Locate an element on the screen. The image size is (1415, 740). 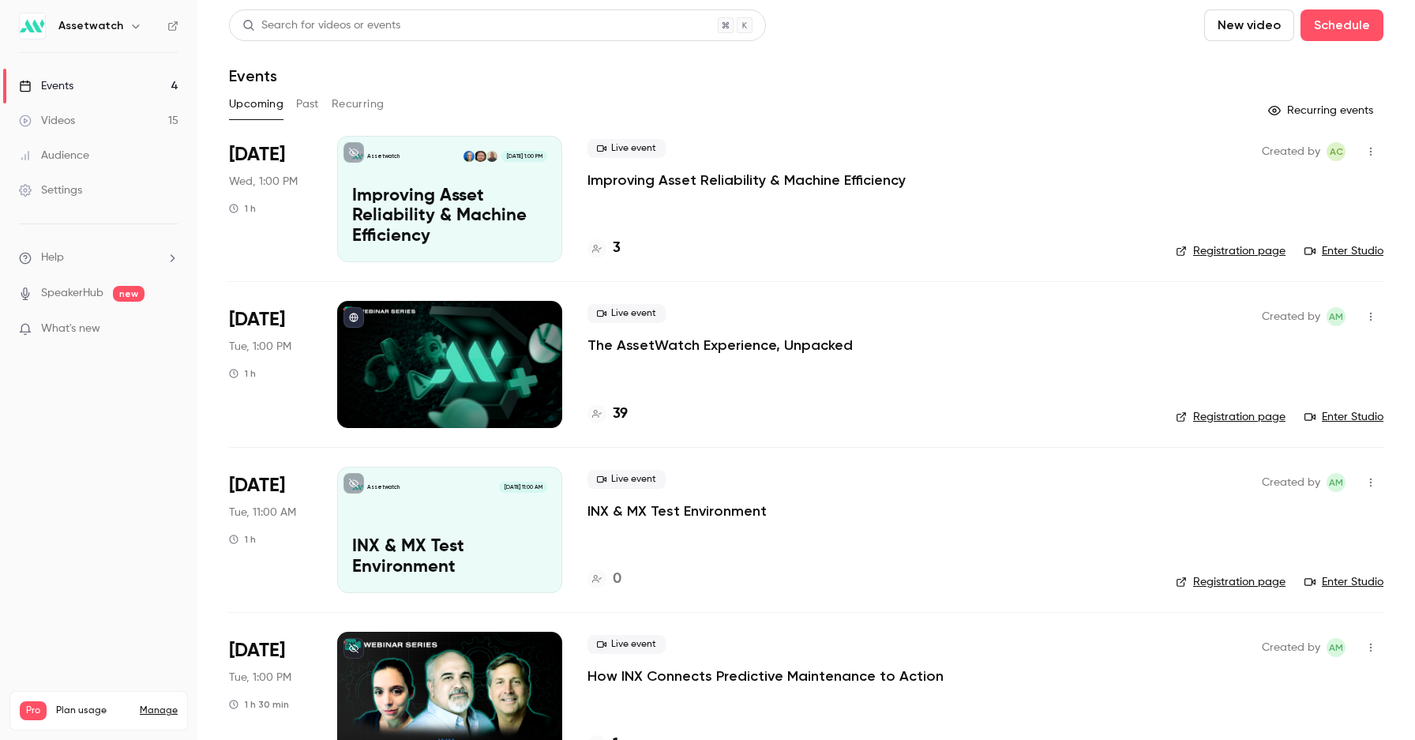
li: help-dropdown-opener is located at coordinates (99, 257).